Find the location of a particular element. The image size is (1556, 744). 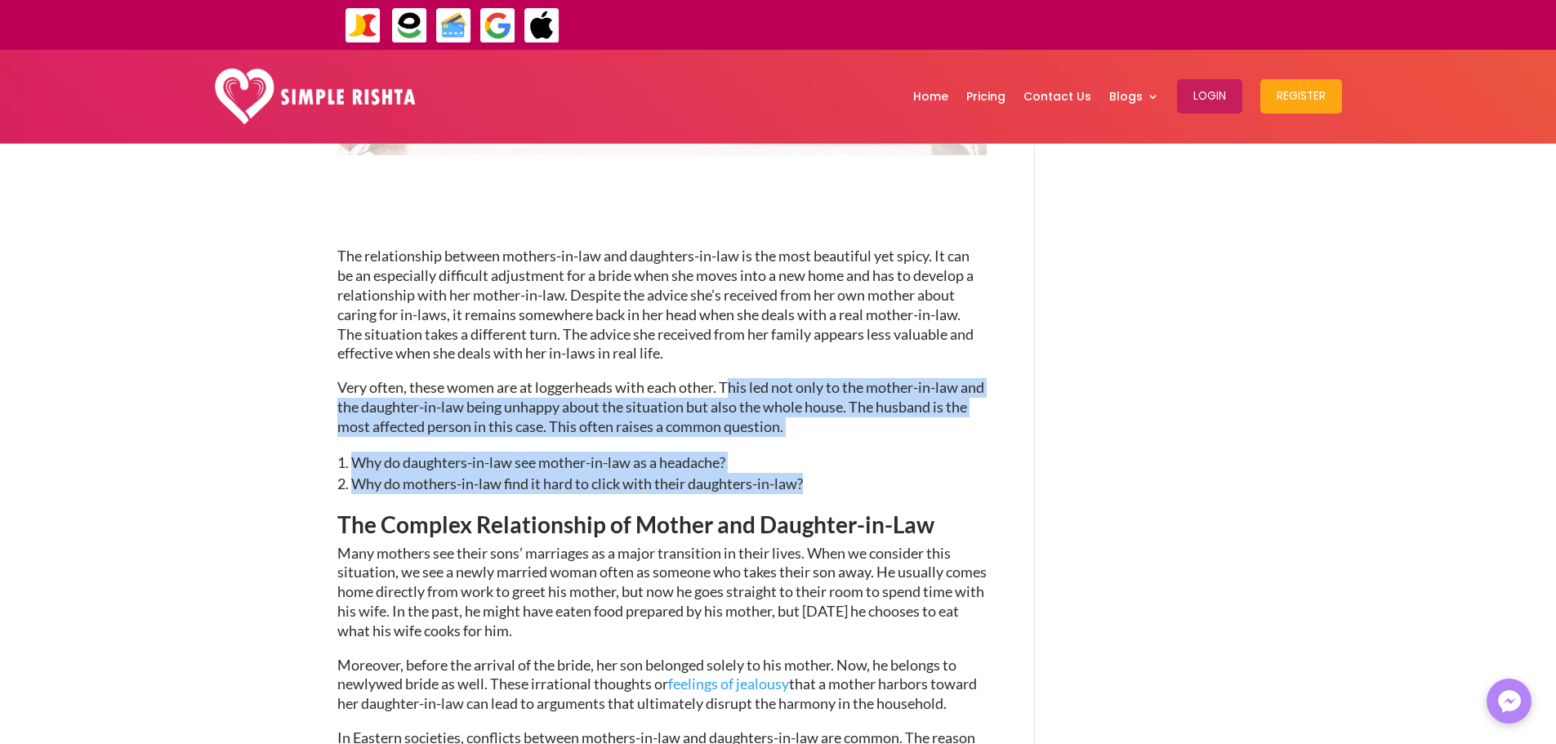

p: Moreover, before the arrival of the bride, her son belonged solely to his mother. Now, he belongs... is located at coordinates (662, 692).